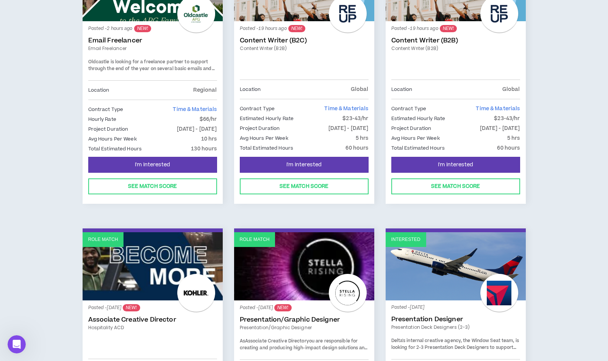 The height and width of the screenshot is (361, 608). I want to click on p: $66/hr, so click(208, 119).